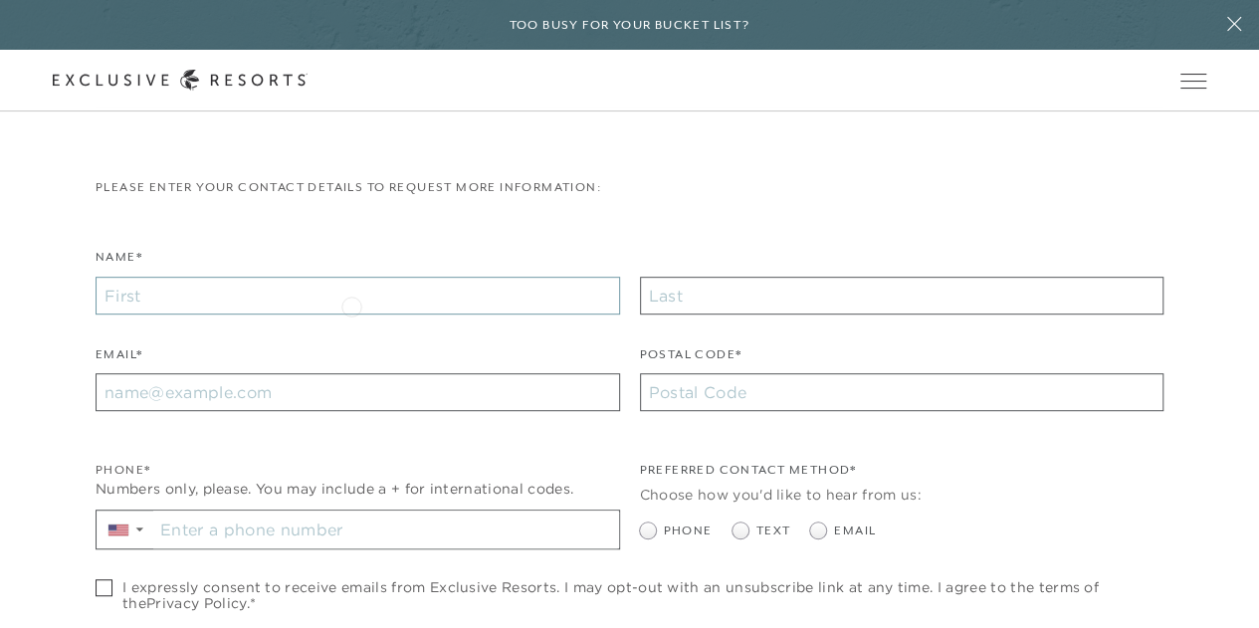 This screenshot has height=628, width=1259. I want to click on span: Phone, so click(688, 531).